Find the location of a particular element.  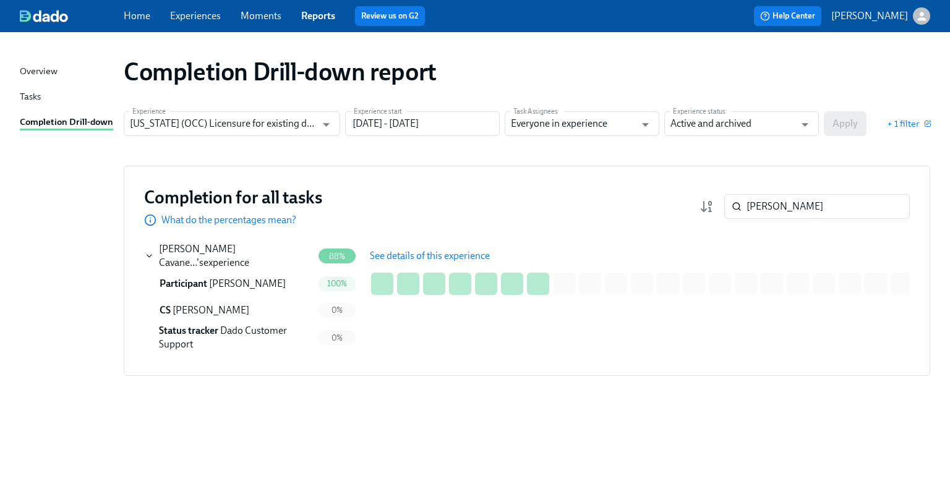

a: Experiences is located at coordinates (196, 15).